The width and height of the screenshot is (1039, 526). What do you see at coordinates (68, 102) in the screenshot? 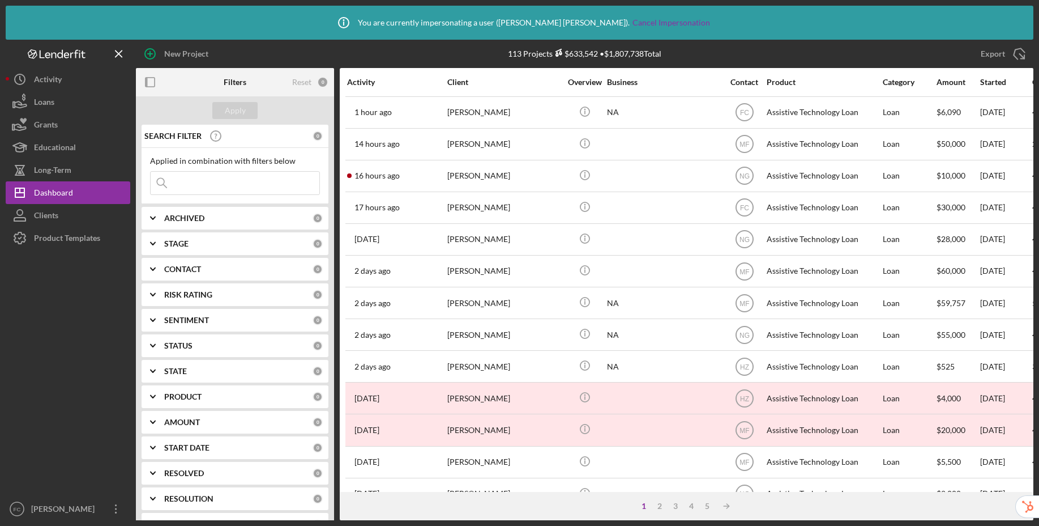
I see `a: Loans` at bounding box center [68, 102].